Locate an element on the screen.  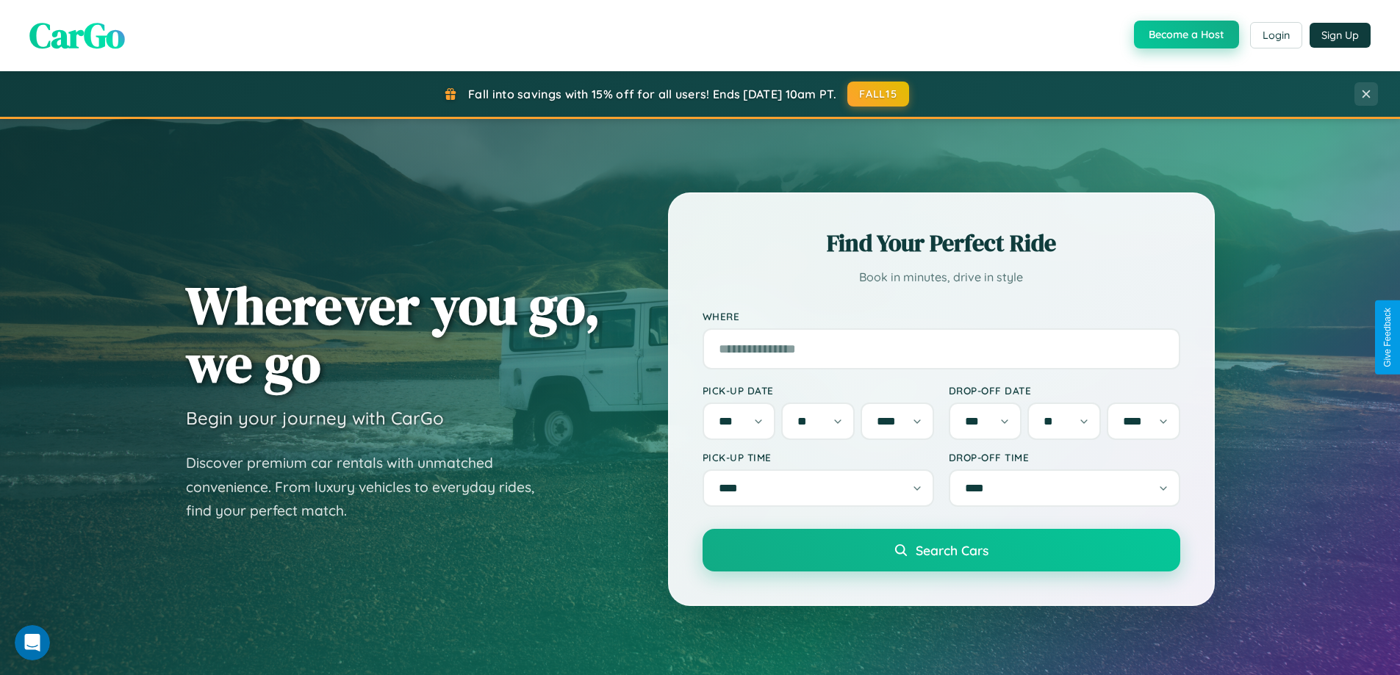
span: Search Cars is located at coordinates (952, 551).